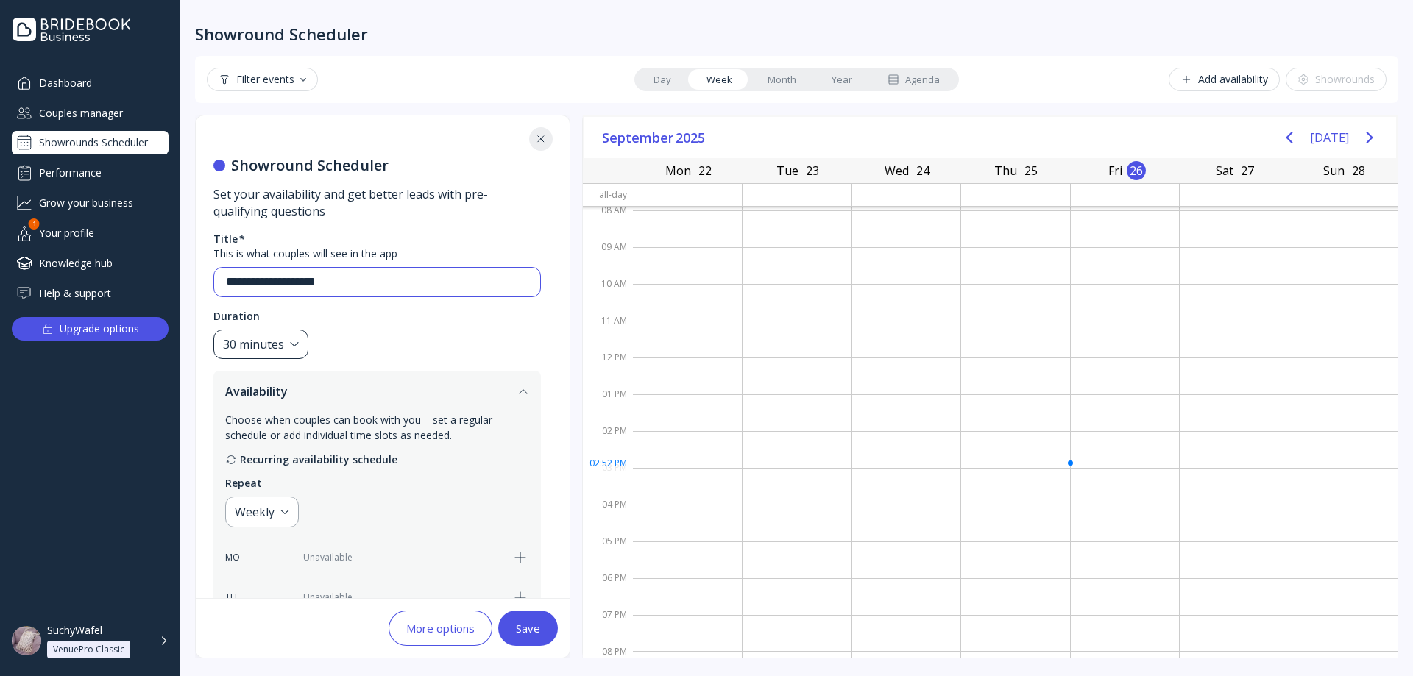 This screenshot has width=1413, height=676. I want to click on button: Filter events, so click(262, 79).